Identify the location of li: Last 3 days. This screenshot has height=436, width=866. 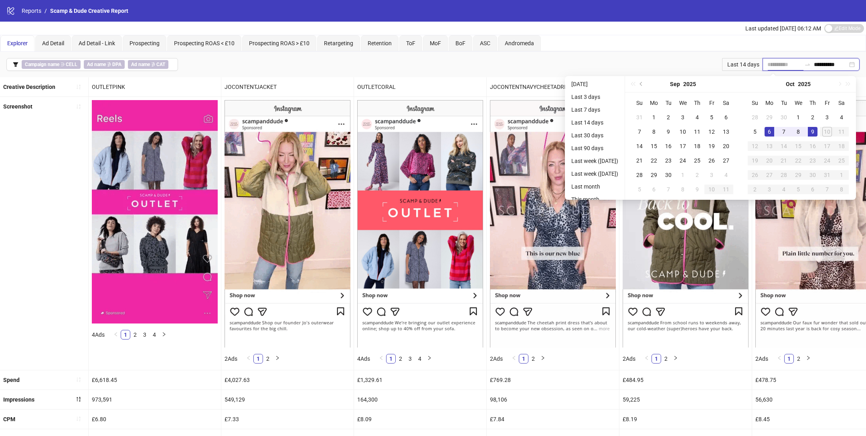
(594, 97).